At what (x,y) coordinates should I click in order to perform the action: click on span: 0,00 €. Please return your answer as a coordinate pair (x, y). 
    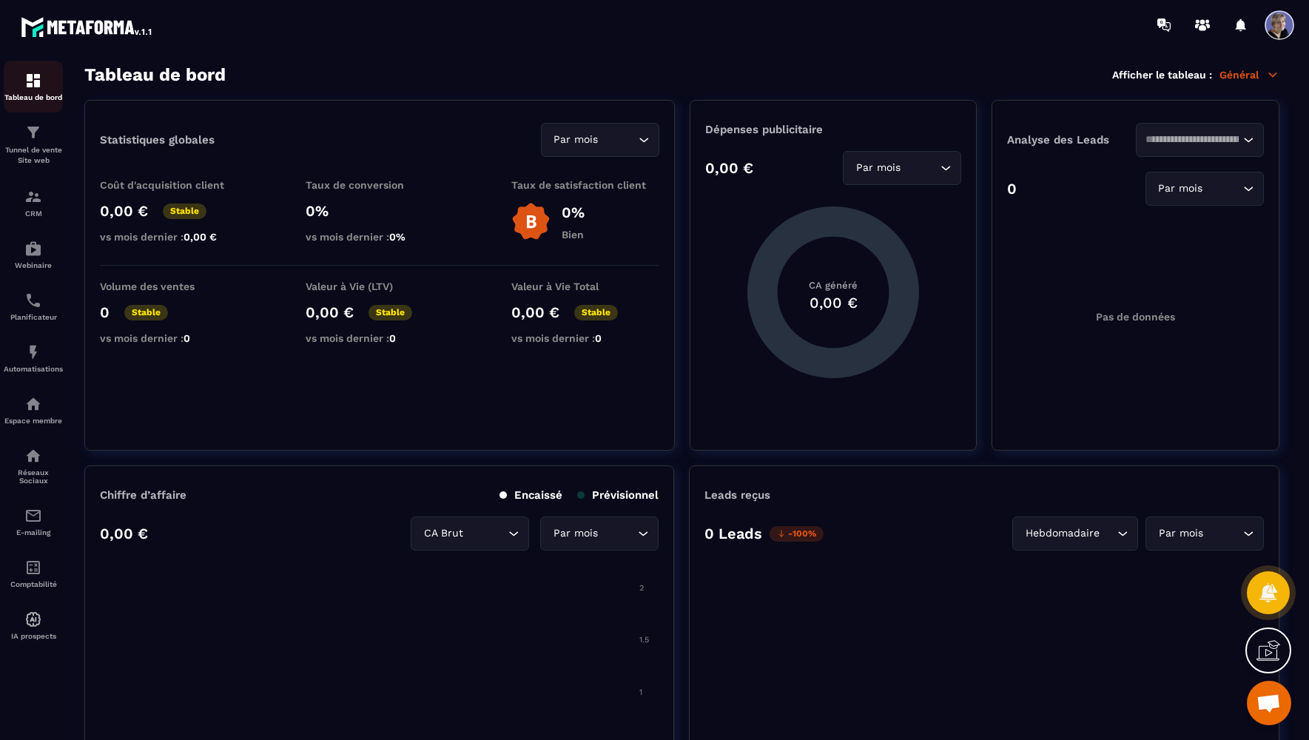
    Looking at the image, I should click on (200, 237).